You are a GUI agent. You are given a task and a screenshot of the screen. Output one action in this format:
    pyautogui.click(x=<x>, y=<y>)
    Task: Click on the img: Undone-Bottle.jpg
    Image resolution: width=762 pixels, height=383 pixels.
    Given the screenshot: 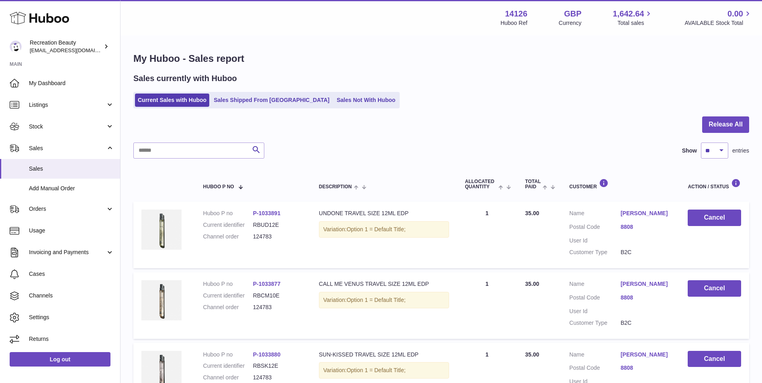 What is the action you would take?
    pyautogui.click(x=161, y=230)
    